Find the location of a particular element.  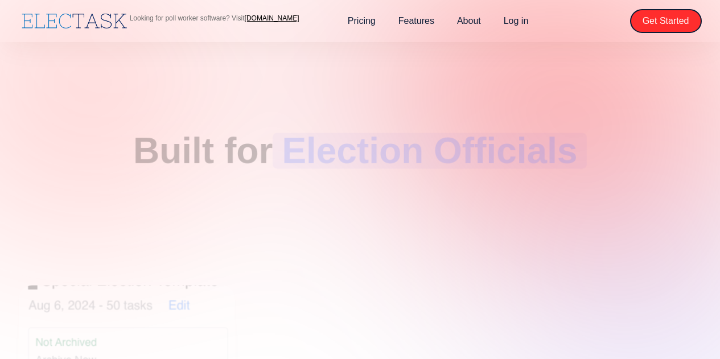

a: Log in is located at coordinates (517, 21).